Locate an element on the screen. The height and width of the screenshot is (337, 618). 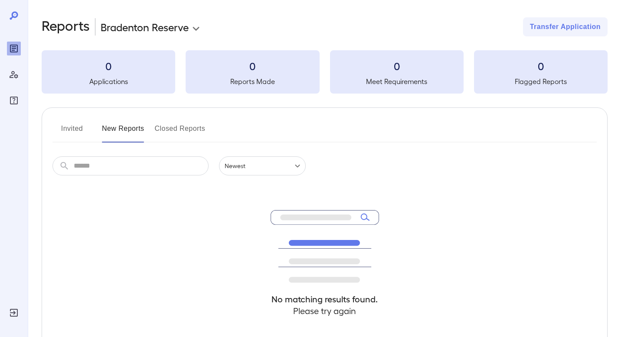
button: New Reports is located at coordinates (123, 132).